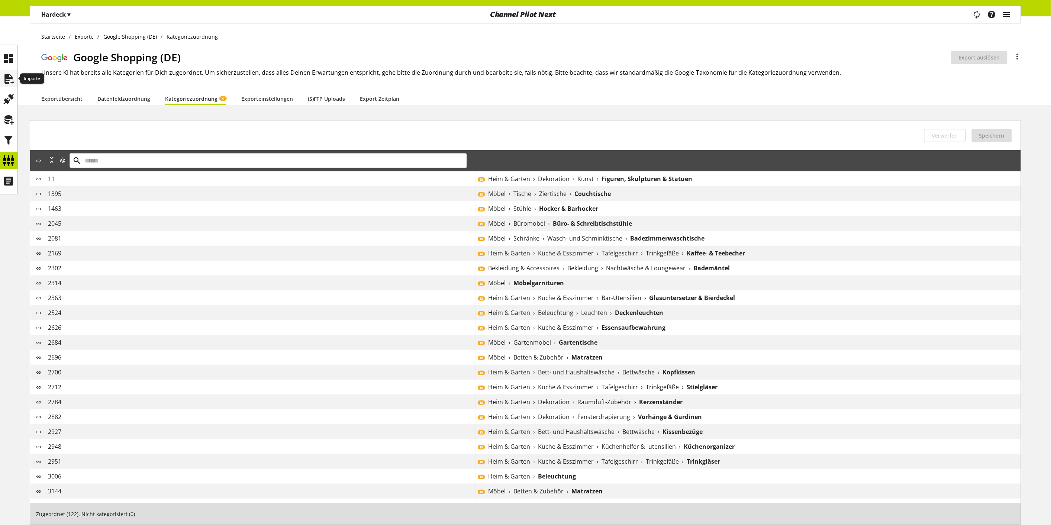 This screenshot has height=525, width=1051. I want to click on b: Kaffee- & Teebecher, so click(716, 253).